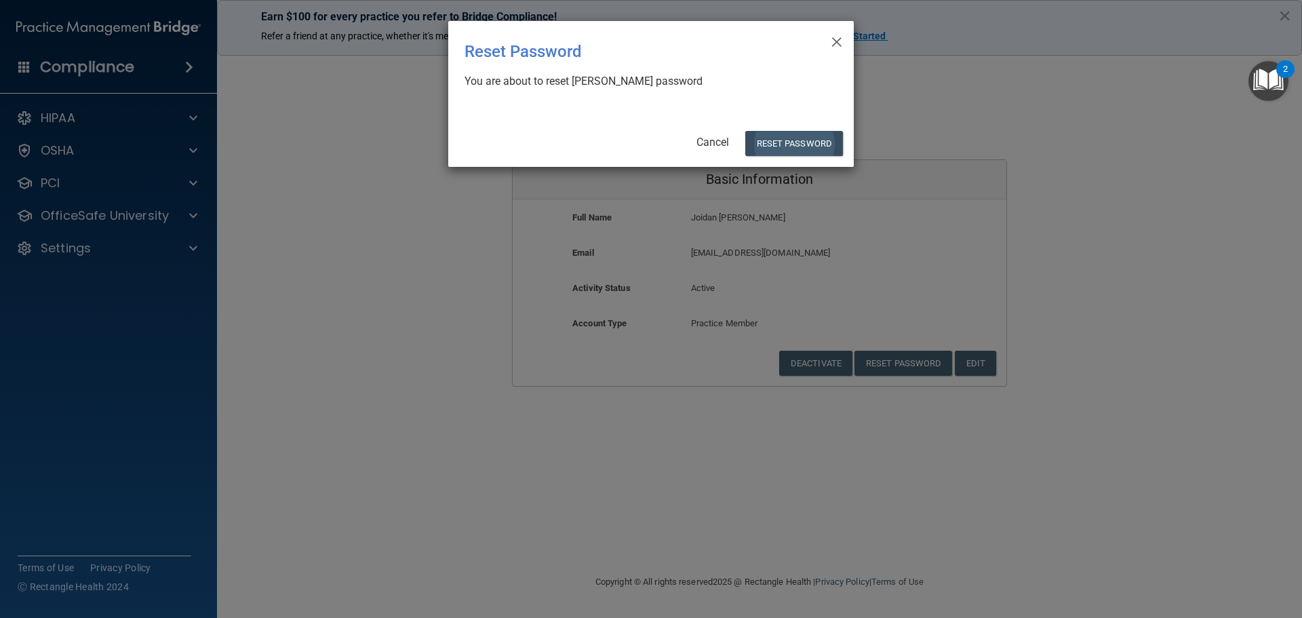 This screenshot has width=1302, height=618. What do you see at coordinates (713, 142) in the screenshot?
I see `a: Cancel` at bounding box center [713, 142].